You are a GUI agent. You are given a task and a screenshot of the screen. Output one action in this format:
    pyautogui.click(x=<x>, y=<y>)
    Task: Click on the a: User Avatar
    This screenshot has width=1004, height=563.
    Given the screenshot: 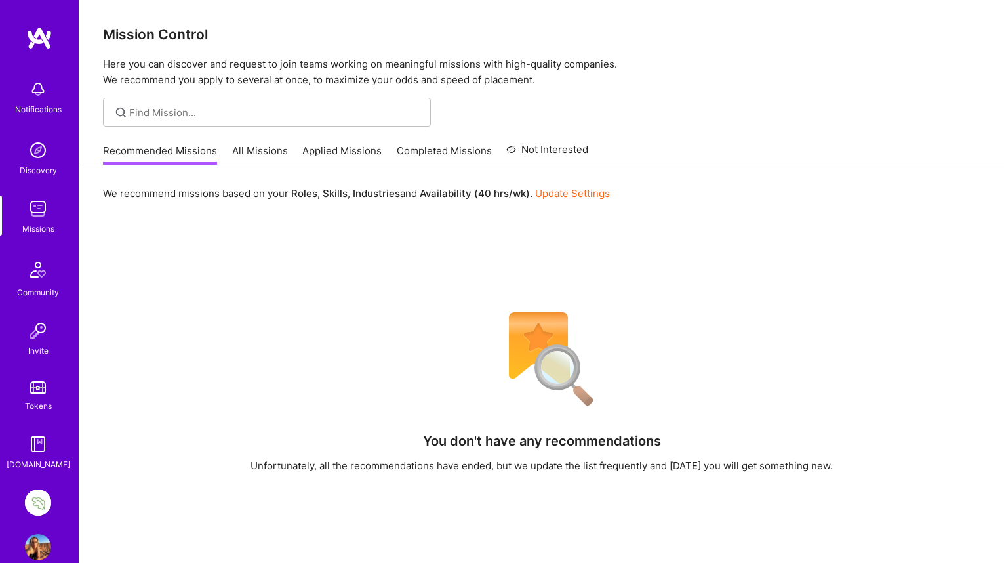 What is the action you would take?
    pyautogui.click(x=38, y=547)
    